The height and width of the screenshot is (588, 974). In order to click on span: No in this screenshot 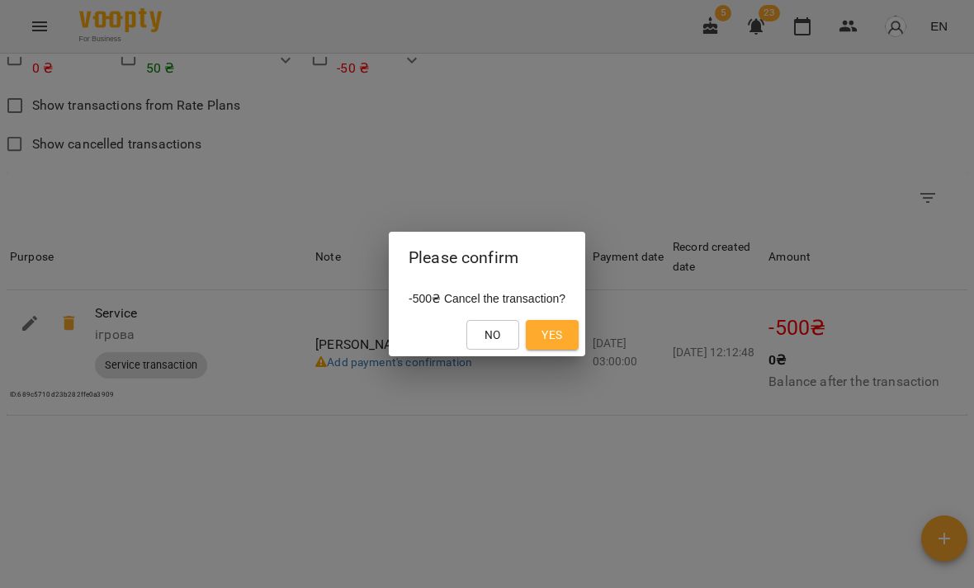, I will do `click(493, 335)`.